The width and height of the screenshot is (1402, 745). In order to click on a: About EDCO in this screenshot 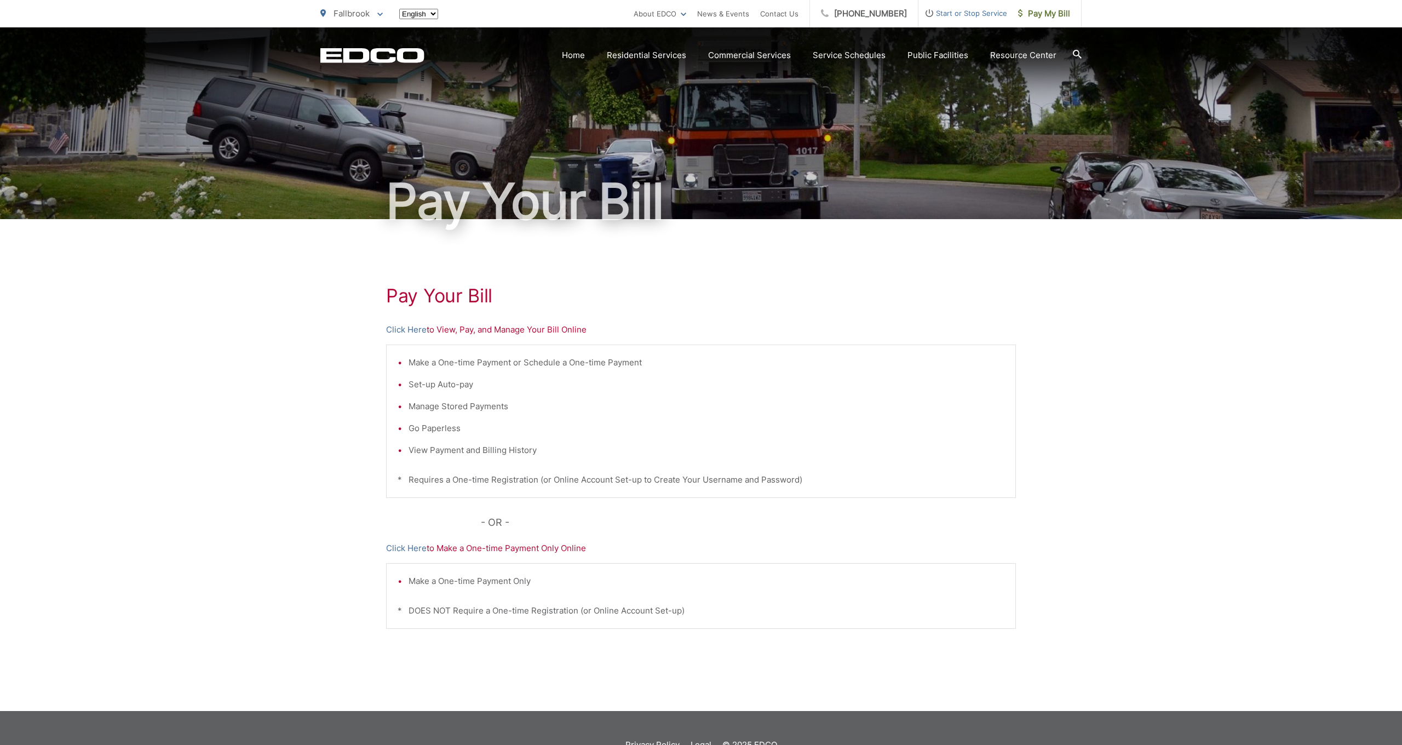, I will do `click(660, 14)`.